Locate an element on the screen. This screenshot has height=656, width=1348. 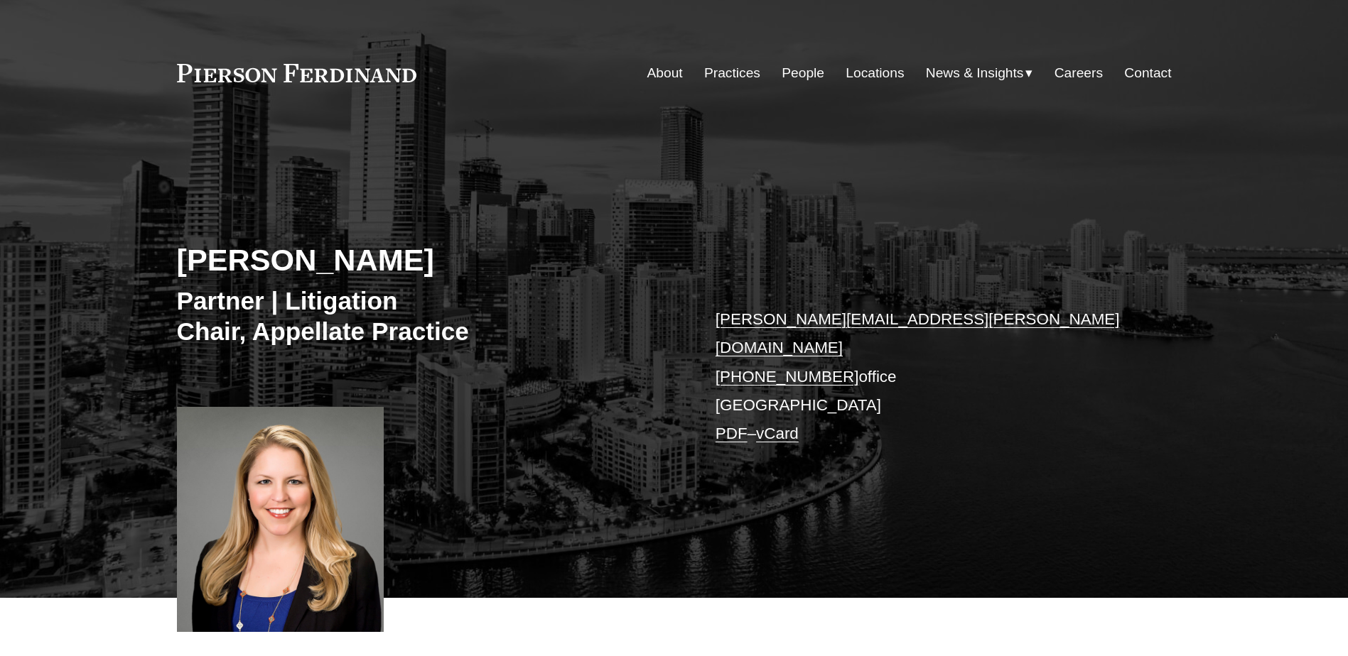
span: News & Insights is located at coordinates (975, 73).